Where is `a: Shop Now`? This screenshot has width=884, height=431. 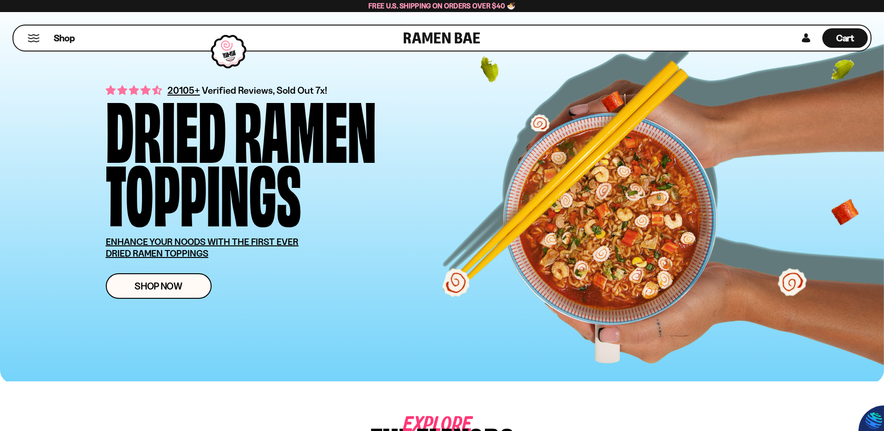
a: Shop Now is located at coordinates (159, 286).